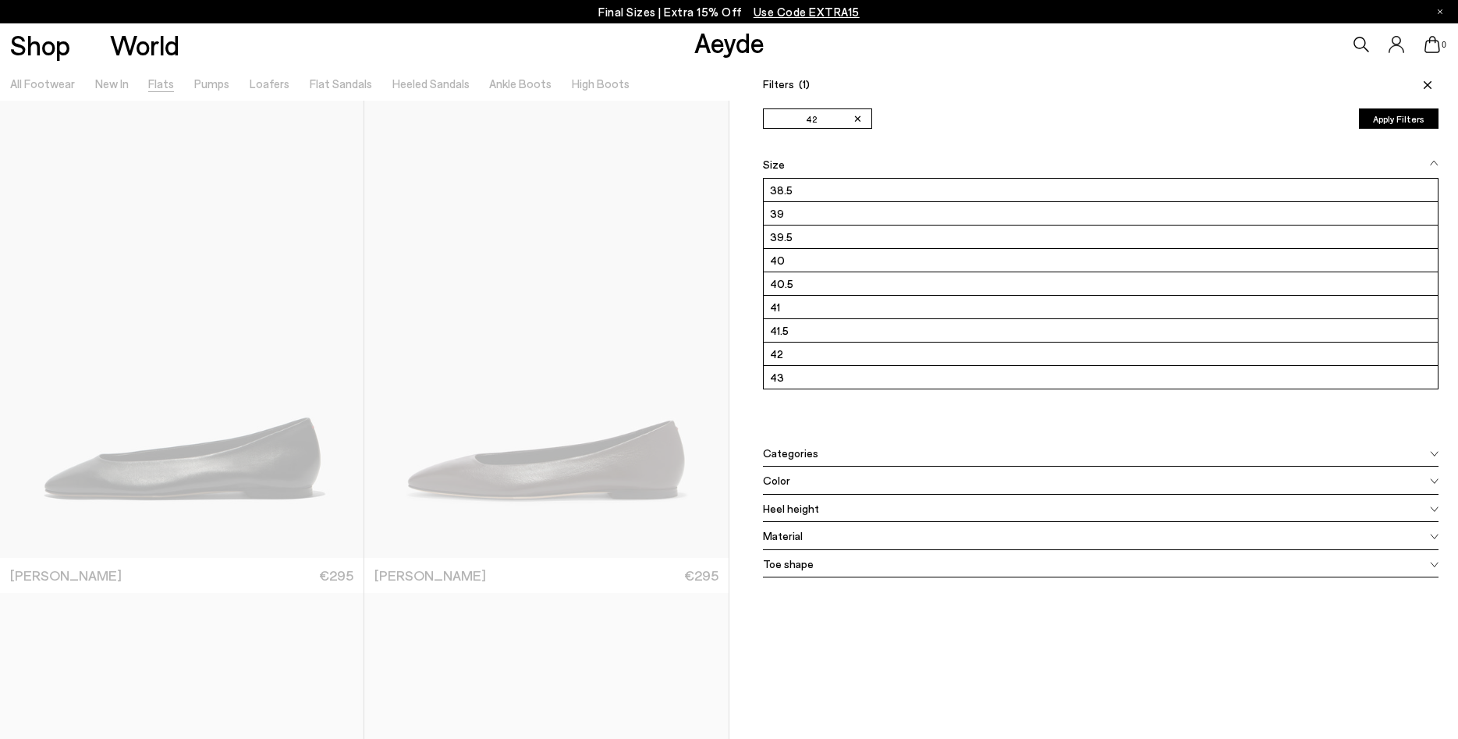 The width and height of the screenshot is (1458, 739). I want to click on label: 38.5, so click(1101, 190).